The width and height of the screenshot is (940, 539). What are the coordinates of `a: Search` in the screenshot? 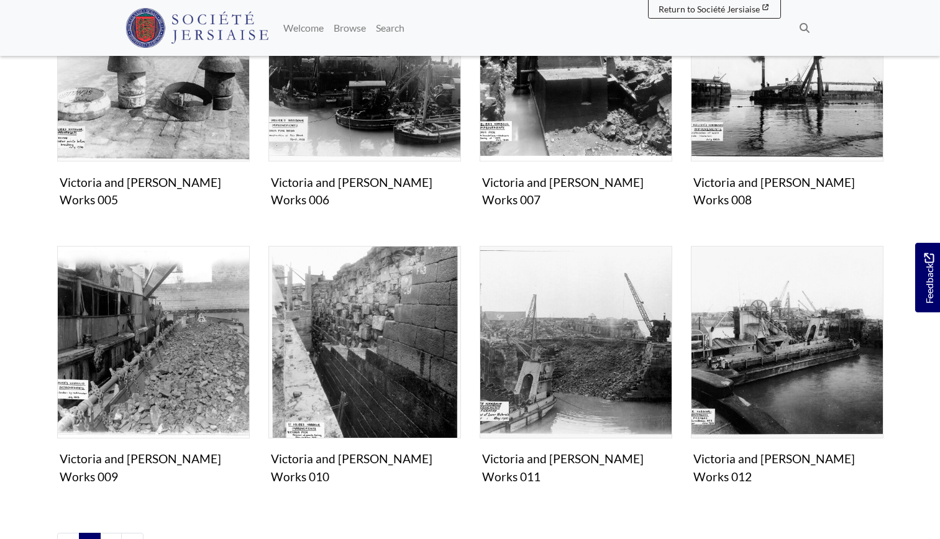 It's located at (390, 28).